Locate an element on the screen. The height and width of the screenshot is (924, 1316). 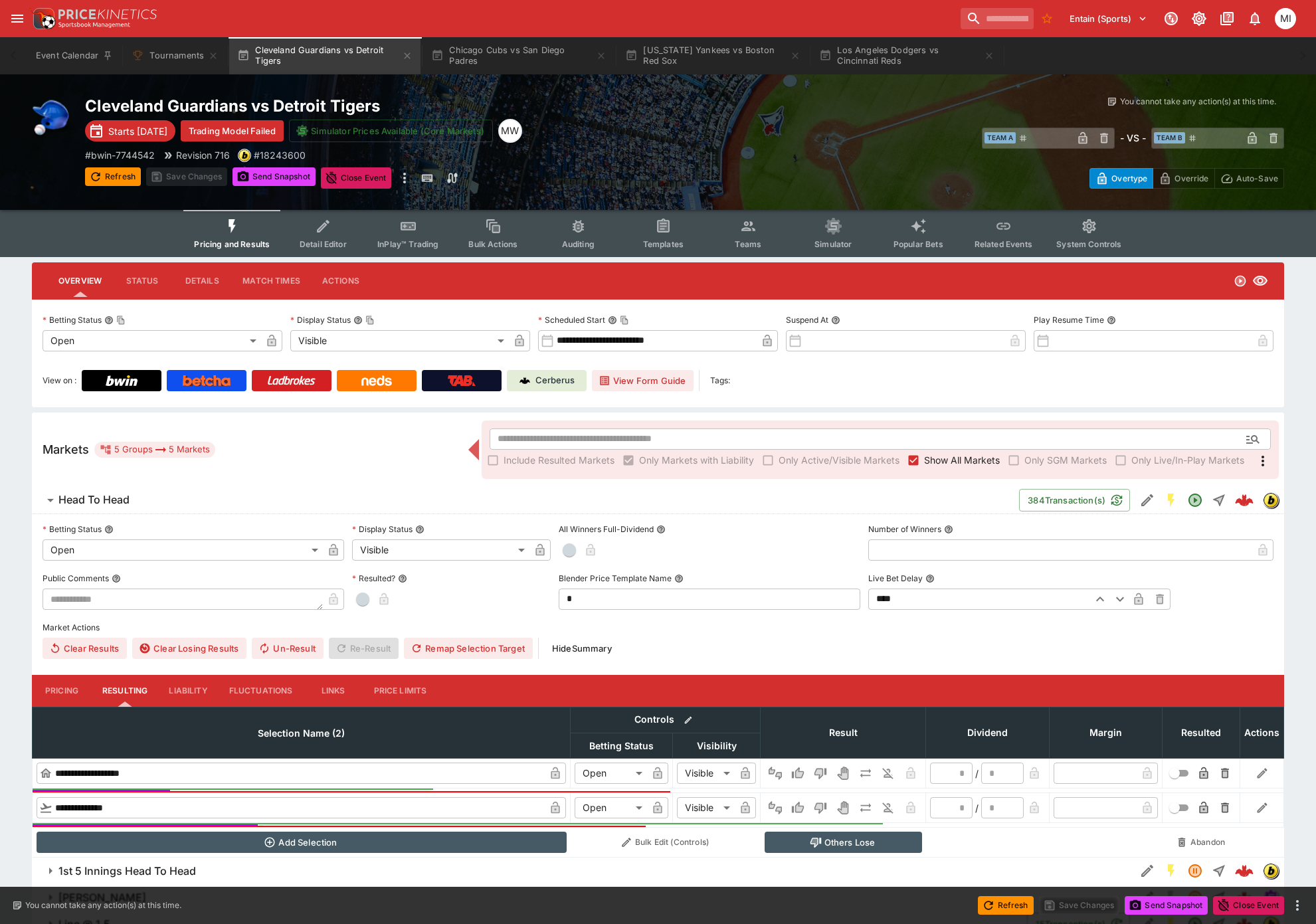
img: bwin is located at coordinates (1271, 500).